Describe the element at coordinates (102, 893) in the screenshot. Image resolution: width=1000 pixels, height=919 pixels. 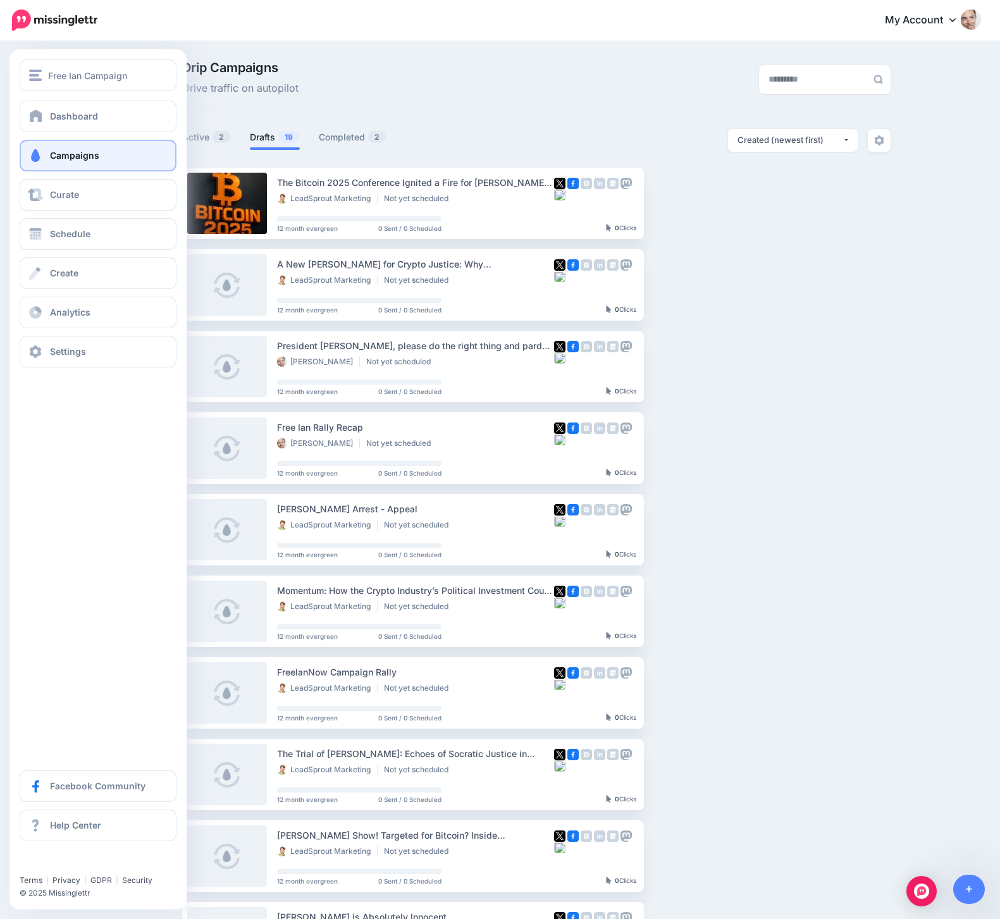
I see `li: © 2025 Missinglettr` at that location.